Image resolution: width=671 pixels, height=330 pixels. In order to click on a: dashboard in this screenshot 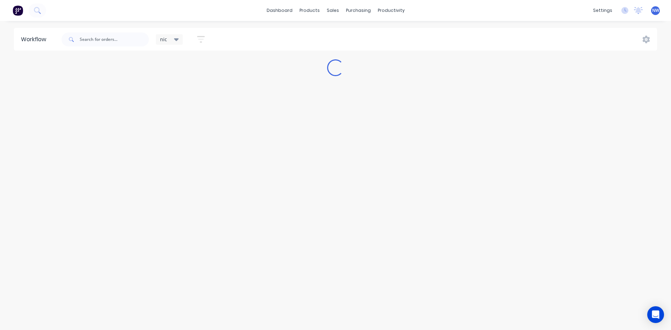, I will do `click(280, 10)`.